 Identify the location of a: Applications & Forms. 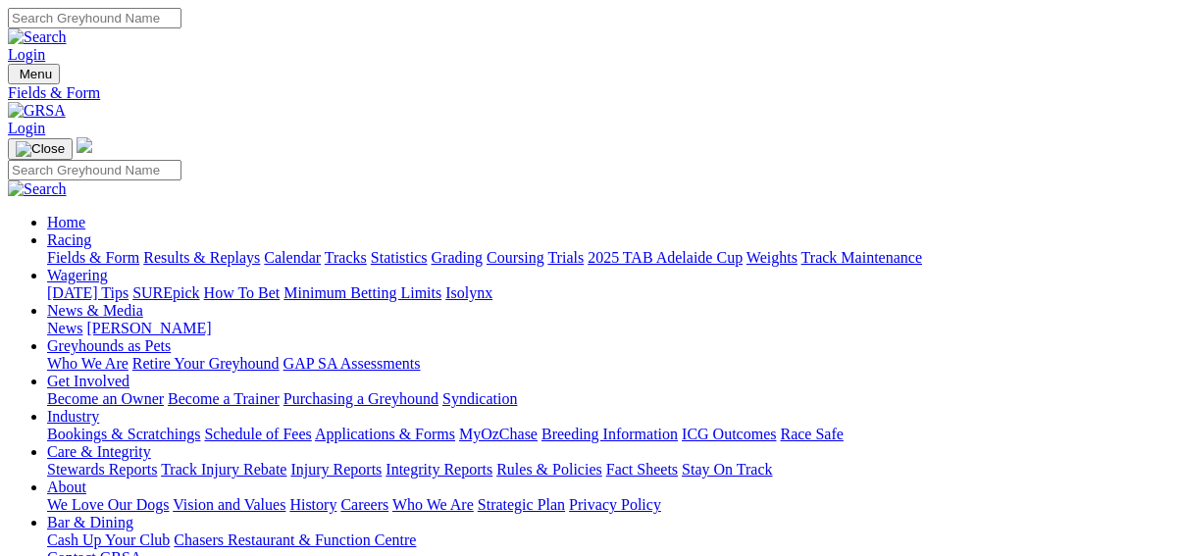
(385, 434).